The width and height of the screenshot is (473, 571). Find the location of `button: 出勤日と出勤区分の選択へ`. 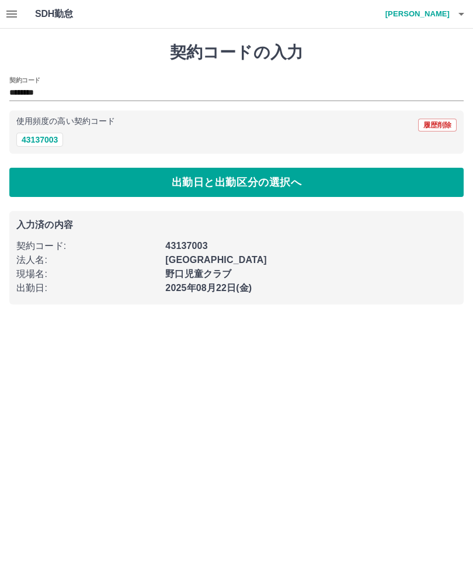

button: 出勤日と出勤区分の選択へ is located at coordinates (237, 182).